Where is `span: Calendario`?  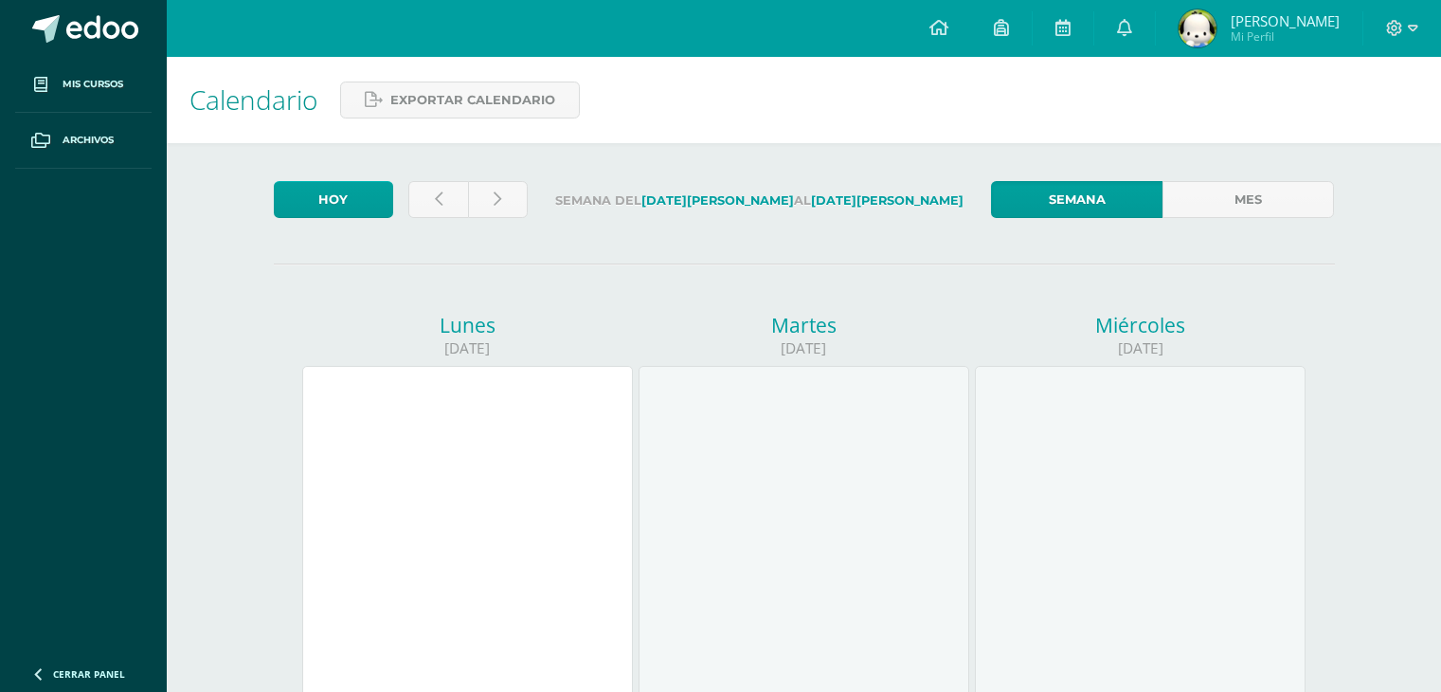 span: Calendario is located at coordinates (253, 100).